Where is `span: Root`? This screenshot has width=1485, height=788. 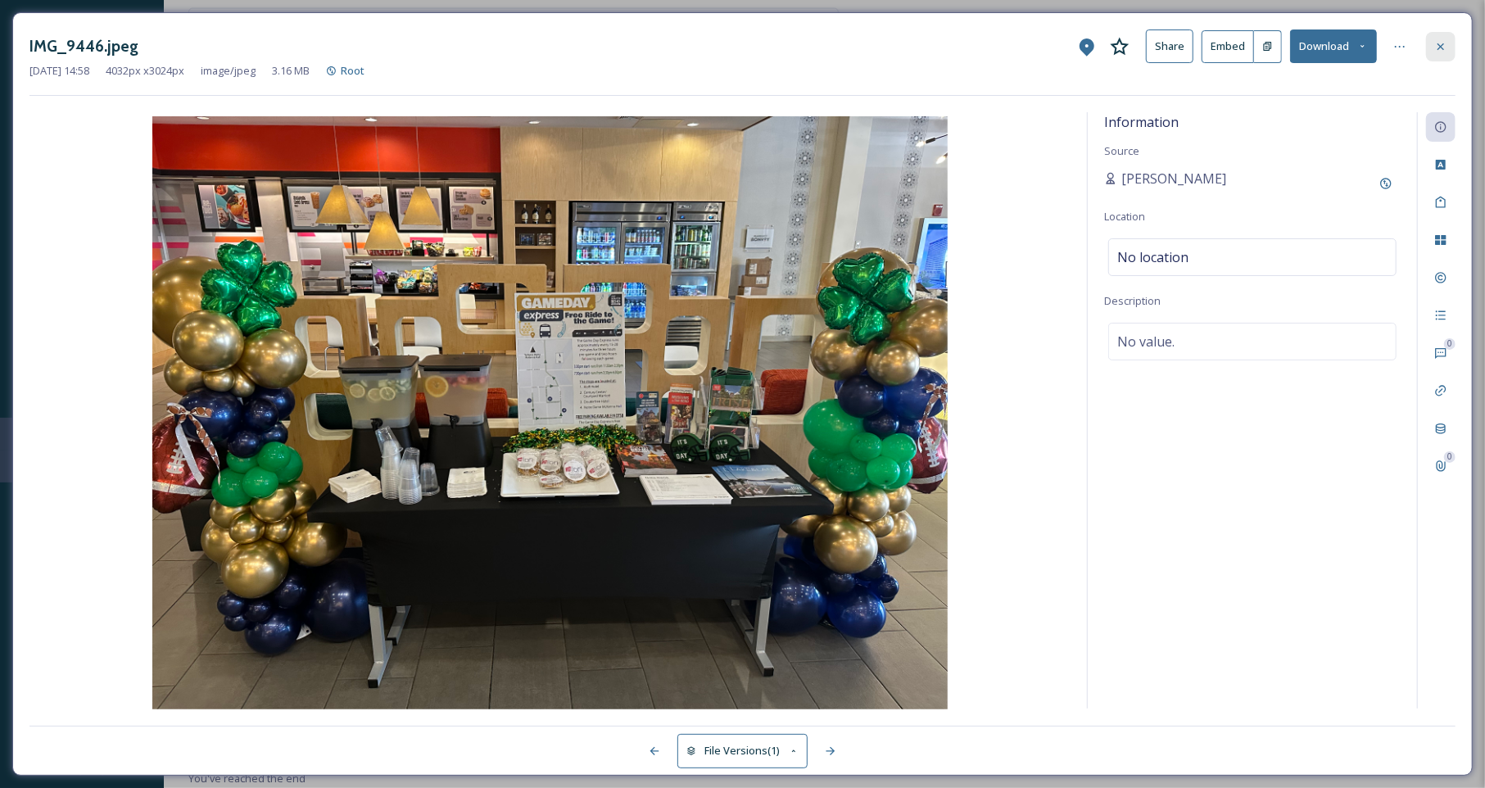 span: Root is located at coordinates (352, 70).